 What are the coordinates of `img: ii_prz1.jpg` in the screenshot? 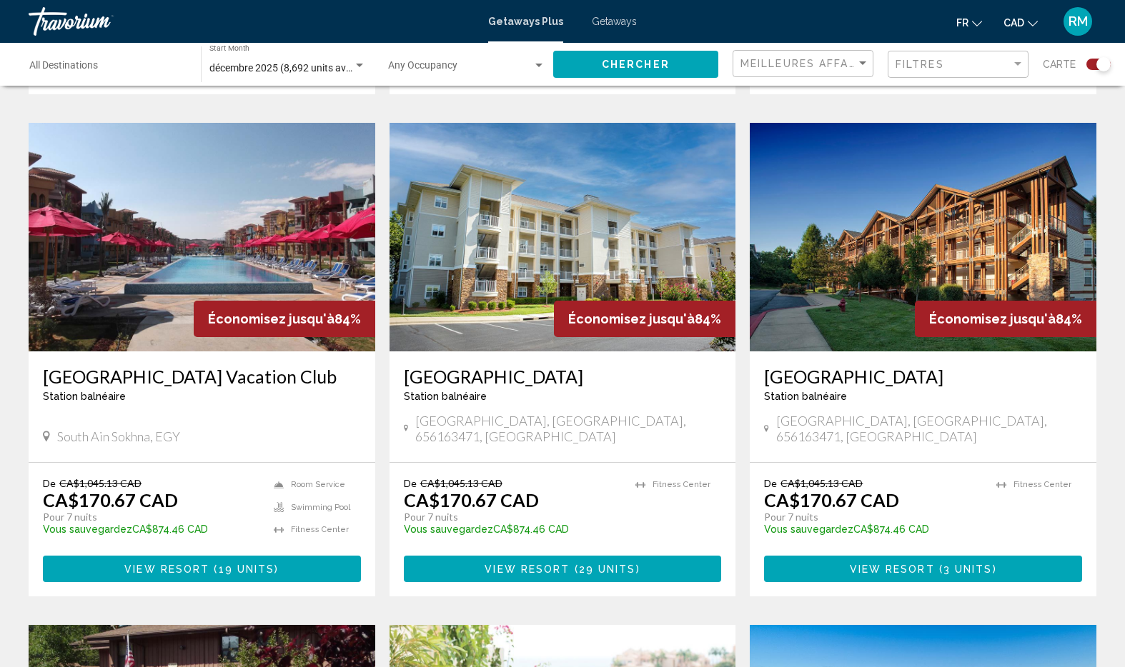 It's located at (201, 237).